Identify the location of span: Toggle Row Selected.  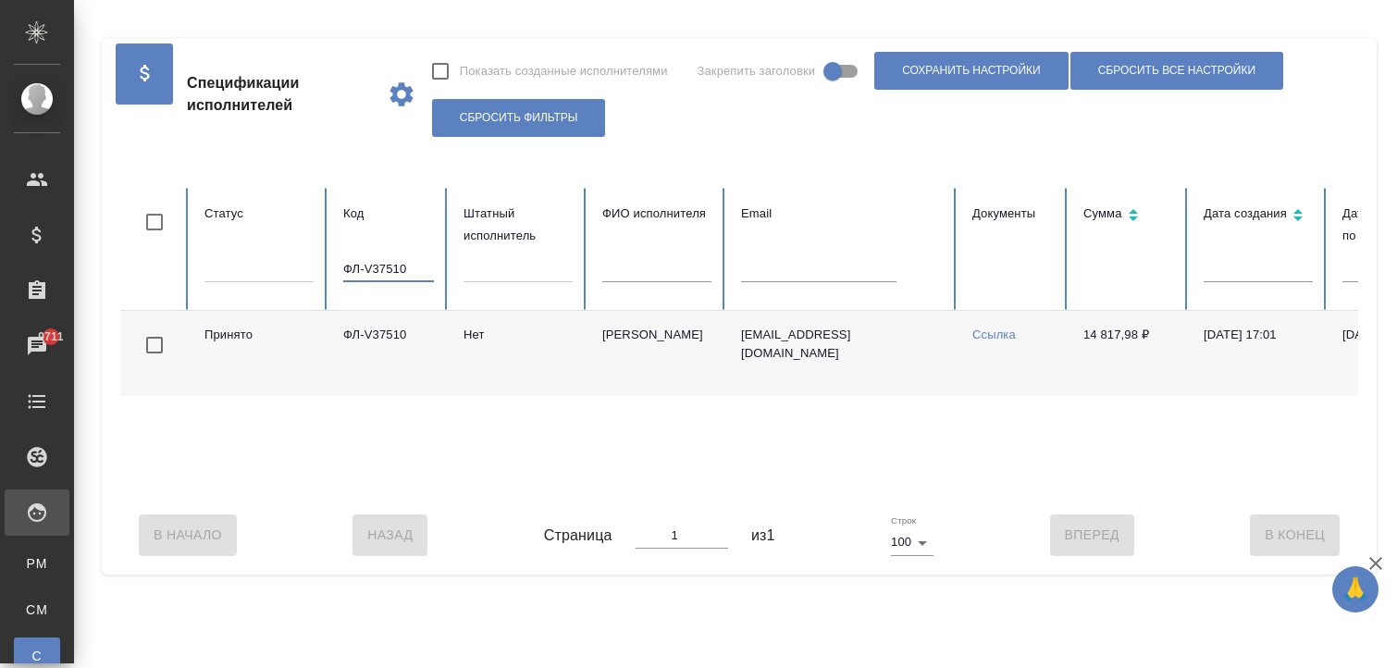
(155, 345).